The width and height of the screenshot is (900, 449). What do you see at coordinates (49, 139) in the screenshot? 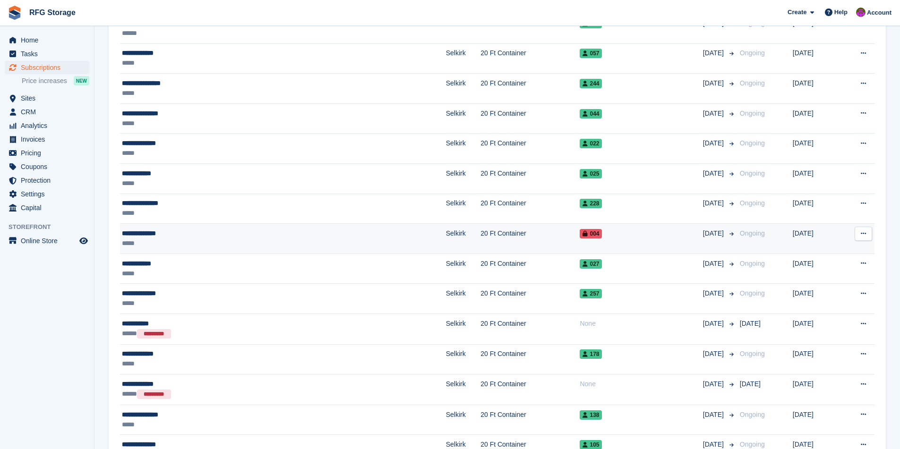
I see `span: Invoices` at bounding box center [49, 139].